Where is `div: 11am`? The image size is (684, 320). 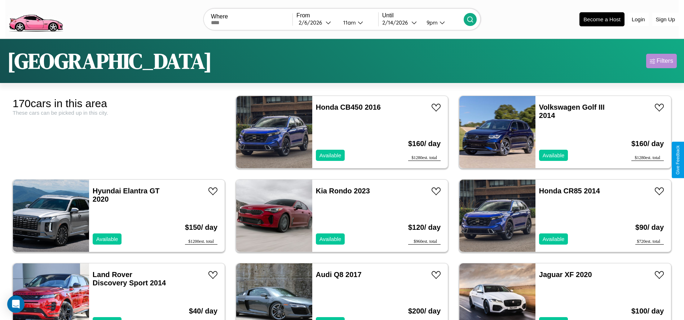 div: 11am is located at coordinates (349, 22).